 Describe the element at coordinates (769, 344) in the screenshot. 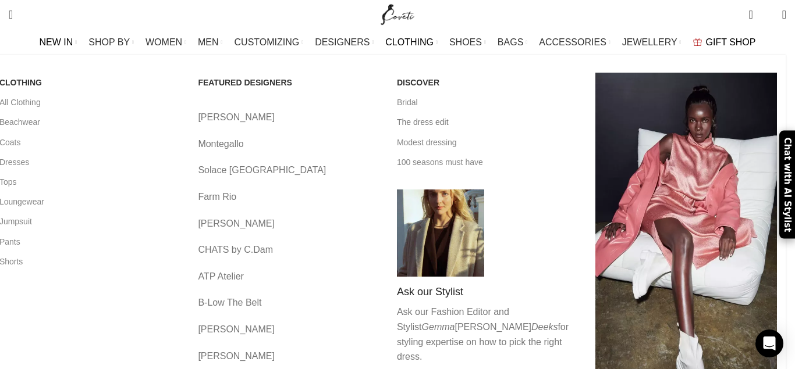

I see `div: Open Intercom Messenger` at that location.